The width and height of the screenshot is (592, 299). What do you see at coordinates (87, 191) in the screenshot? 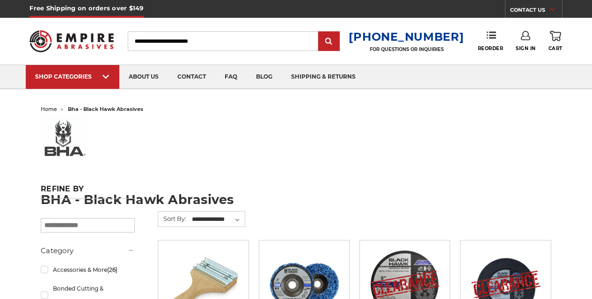
I see `h5: Refine by` at bounding box center [87, 191].